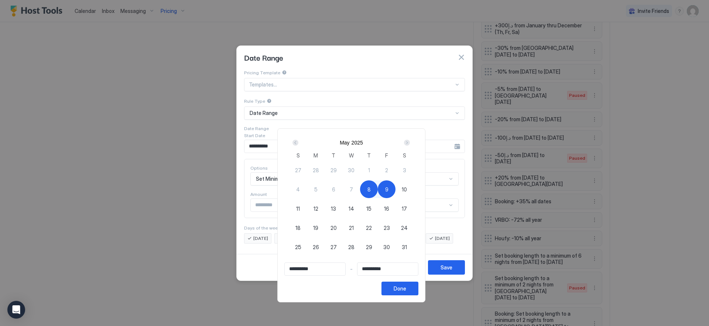  I want to click on button: 16, so click(387, 208).